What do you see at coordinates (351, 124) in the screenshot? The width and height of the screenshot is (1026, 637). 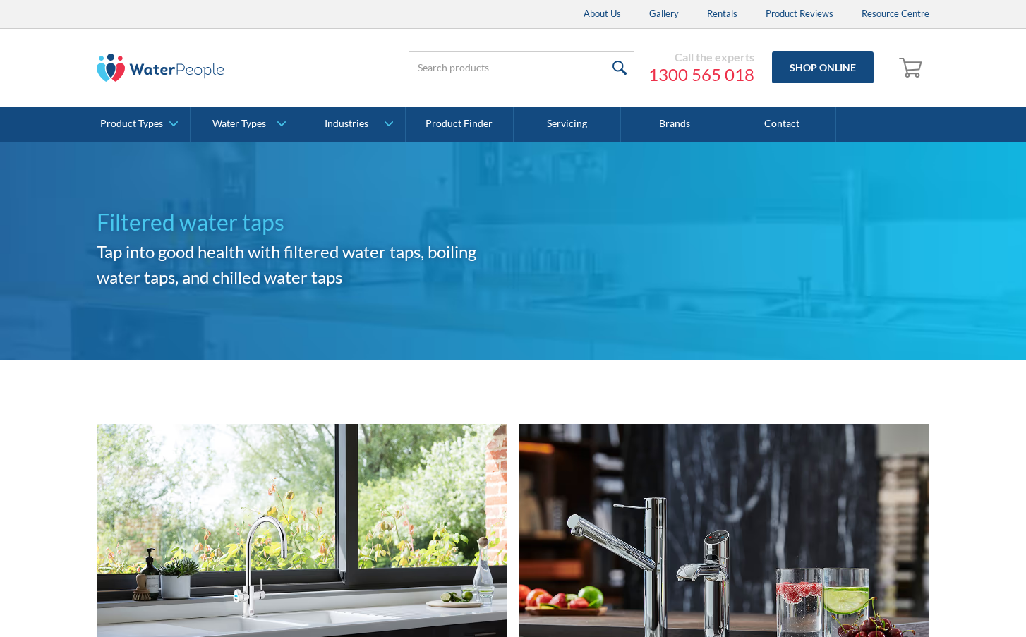 I see `a: Industries` at bounding box center [351, 124].